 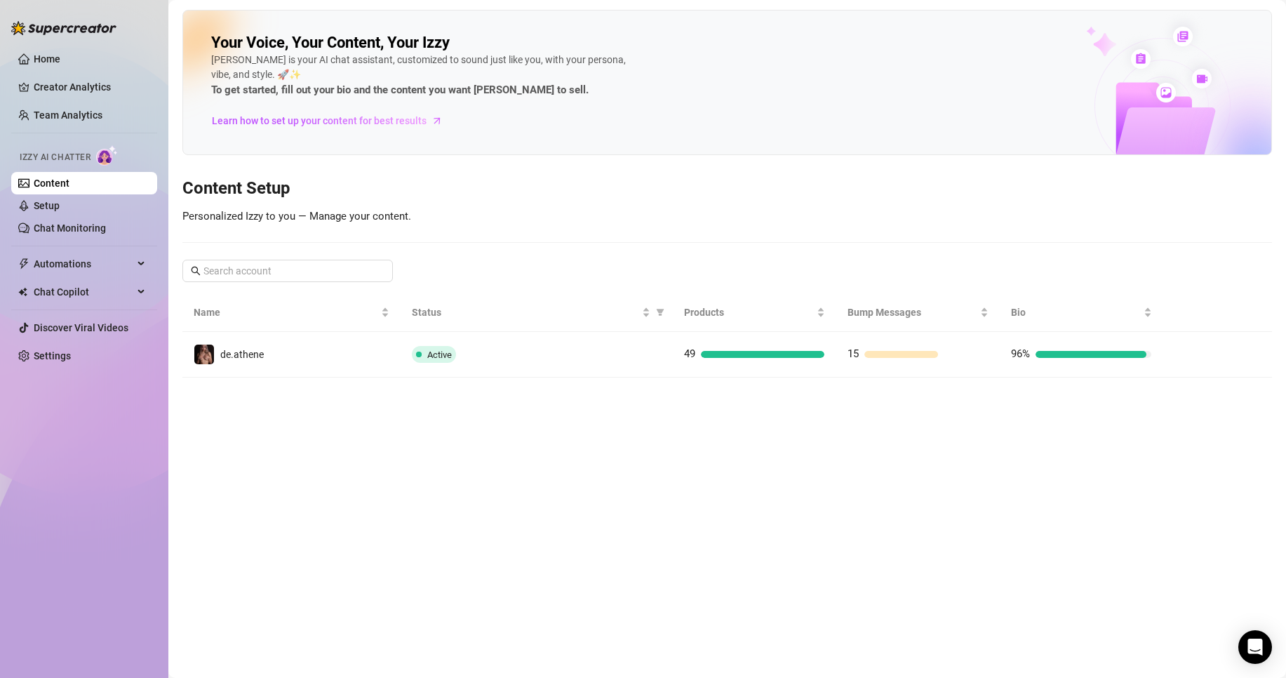 What do you see at coordinates (22, 292) in the screenshot?
I see `img: Chat Copilot` at bounding box center [22, 292].